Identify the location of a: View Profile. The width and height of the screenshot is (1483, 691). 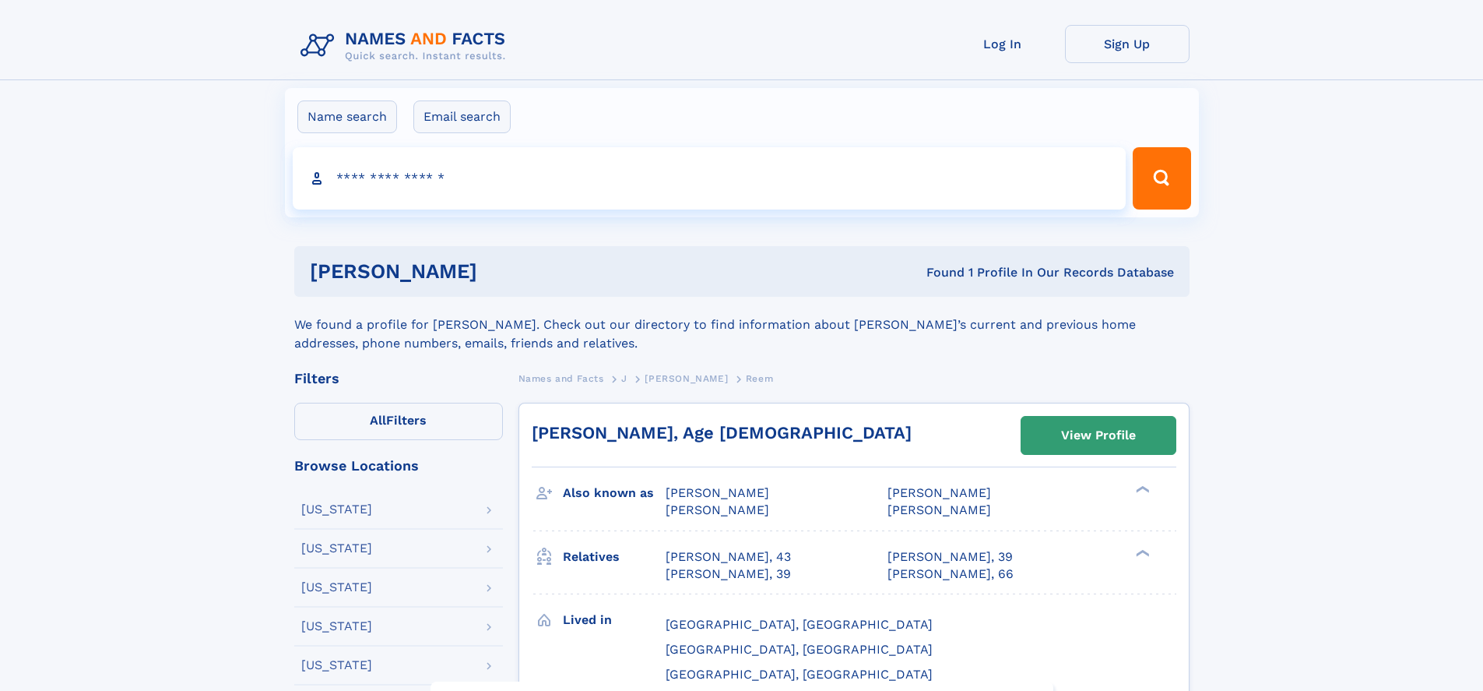
(1099, 435).